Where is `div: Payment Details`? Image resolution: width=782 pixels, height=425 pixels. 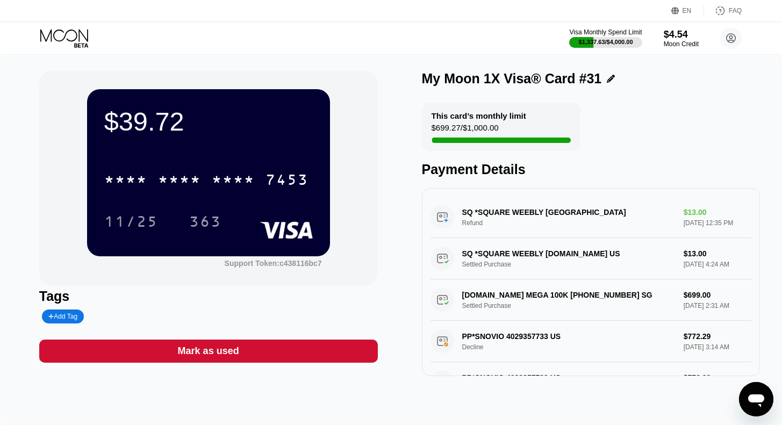
div: Payment Details is located at coordinates (591, 169).